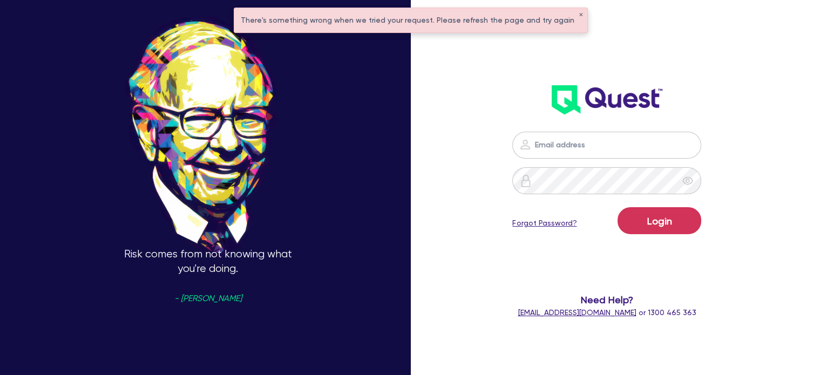  I want to click on img: wH2k97JdezQIQAAAABJRU5ErkJggg==, so click(607, 100).